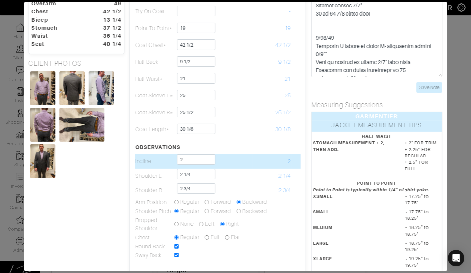 The width and height of the screenshot is (471, 273). Describe the element at coordinates (216, 238) in the screenshot. I see `label: Full` at that location.